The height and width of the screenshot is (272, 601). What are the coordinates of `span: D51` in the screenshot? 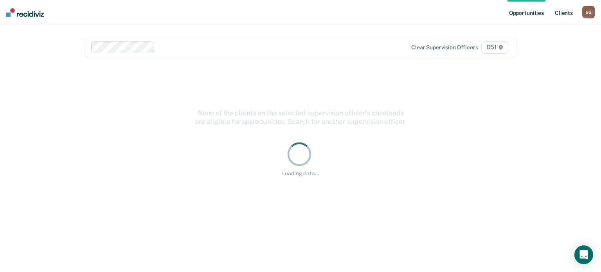 It's located at (494, 47).